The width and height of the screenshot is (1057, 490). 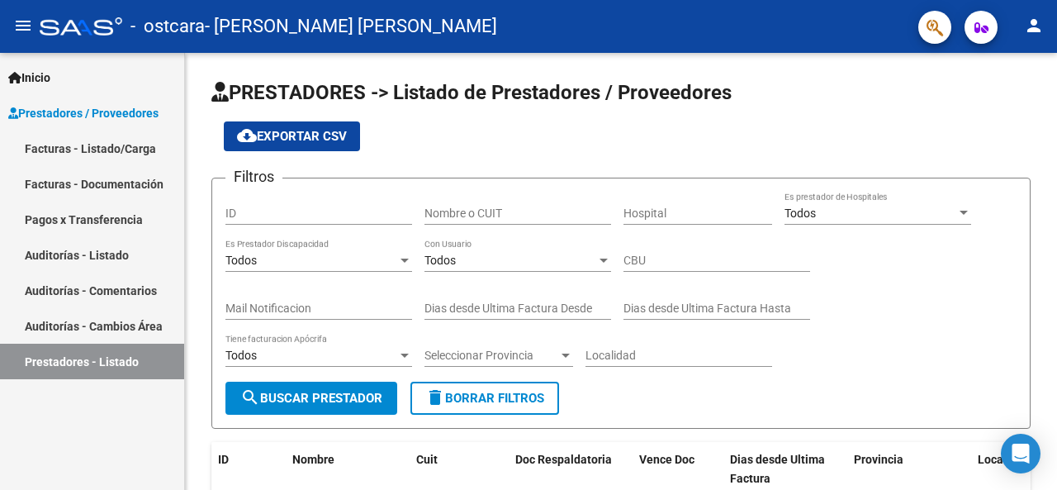 What do you see at coordinates (491, 355) in the screenshot?
I see `span: Seleccionar Provincia` at bounding box center [491, 355].